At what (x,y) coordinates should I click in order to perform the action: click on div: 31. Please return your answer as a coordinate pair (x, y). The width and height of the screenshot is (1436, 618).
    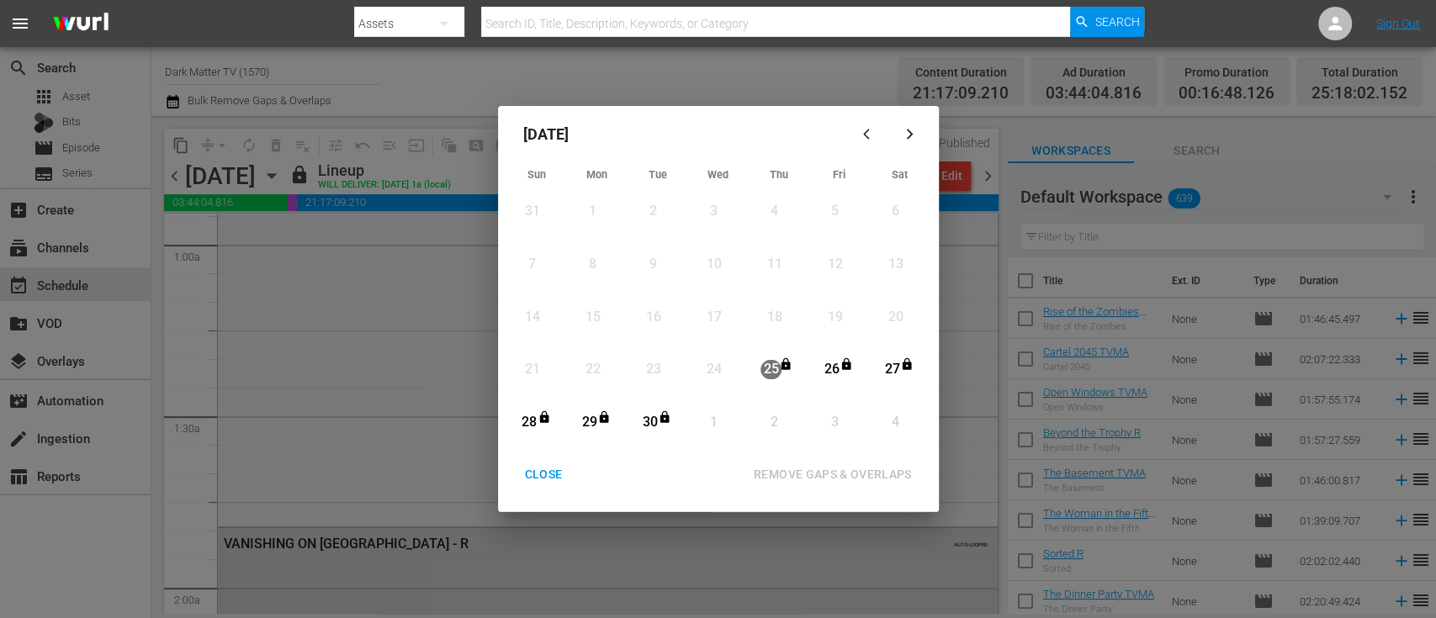
    Looking at the image, I should click on (532, 211).